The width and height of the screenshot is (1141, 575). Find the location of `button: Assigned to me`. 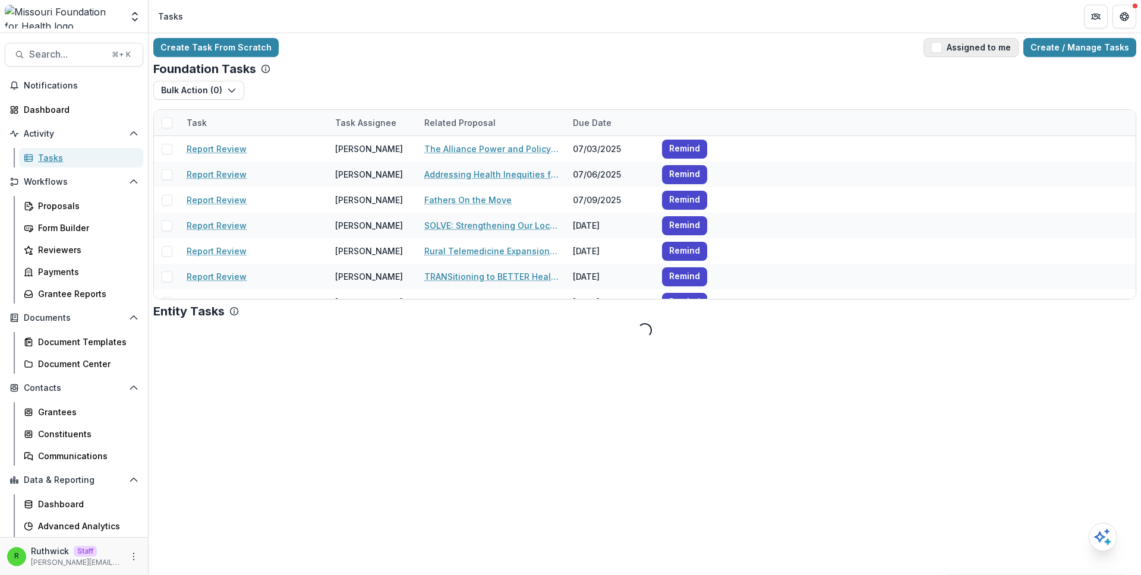

button: Assigned to me is located at coordinates (971, 48).